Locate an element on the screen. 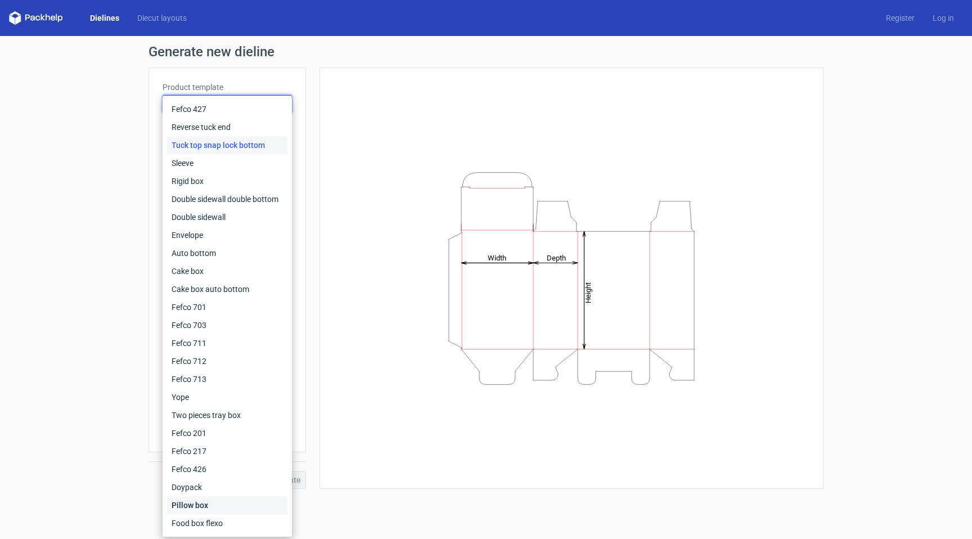  div: Sleeve is located at coordinates (227, 163).